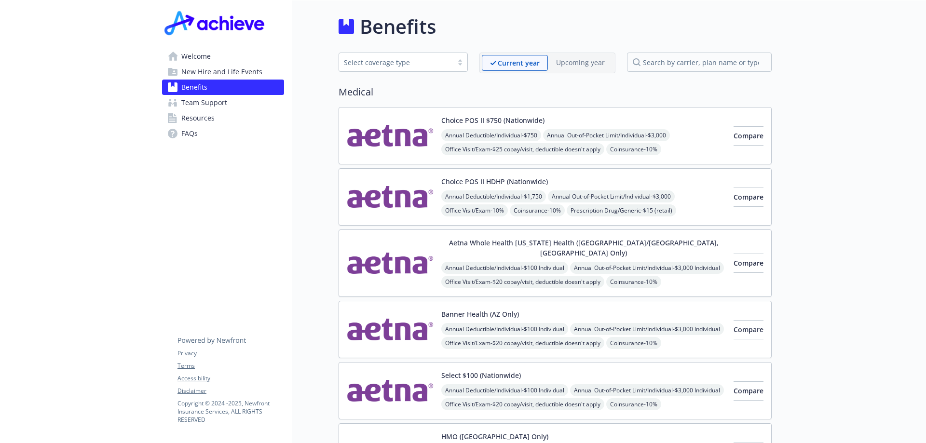 The height and width of the screenshot is (443, 926). What do you see at coordinates (223, 87) in the screenshot?
I see `a: Benefits` at bounding box center [223, 87].